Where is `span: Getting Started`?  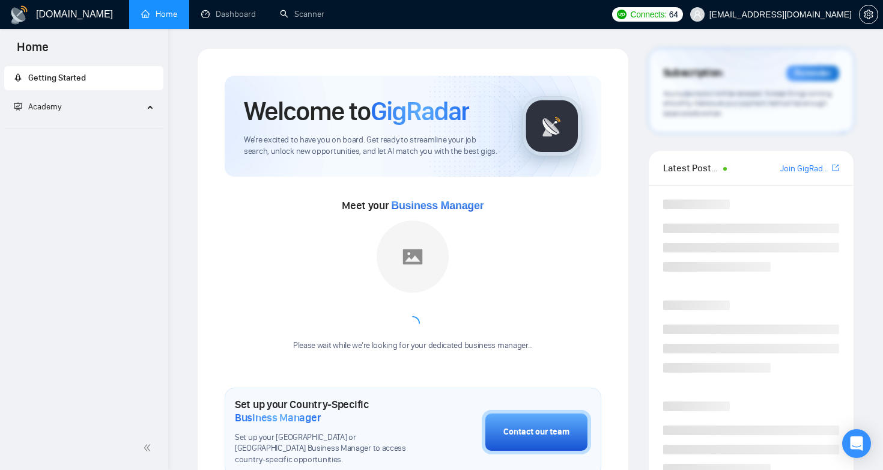 span: Getting Started is located at coordinates (57, 78).